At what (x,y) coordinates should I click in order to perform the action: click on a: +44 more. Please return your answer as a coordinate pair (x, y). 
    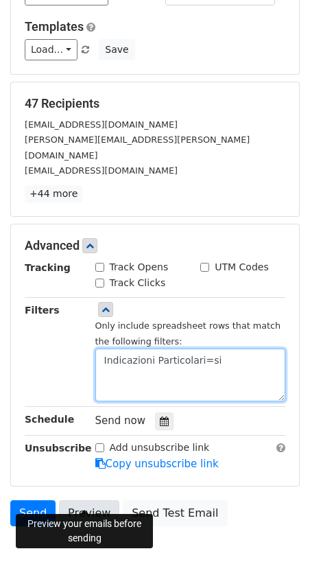
    Looking at the image, I should click on (54, 194).